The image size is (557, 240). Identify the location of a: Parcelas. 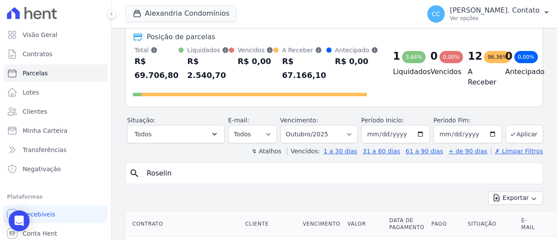
(55, 73).